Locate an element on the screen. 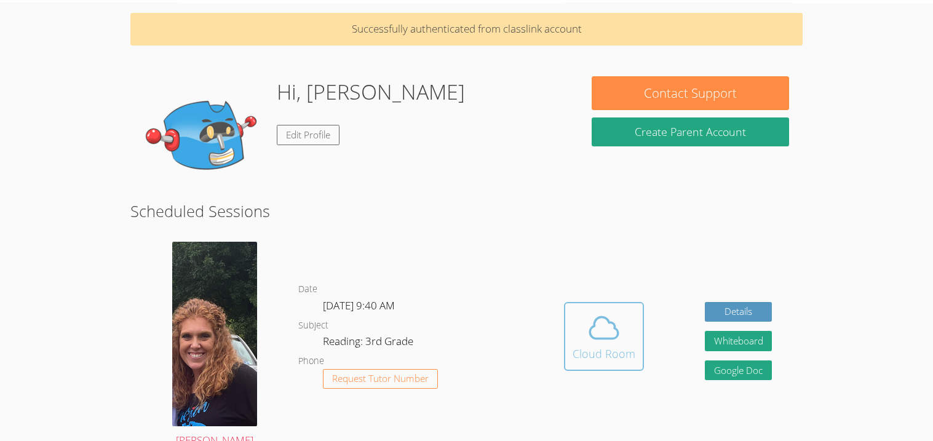 Image resolution: width=933 pixels, height=441 pixels. dt: Subject is located at coordinates (313, 325).